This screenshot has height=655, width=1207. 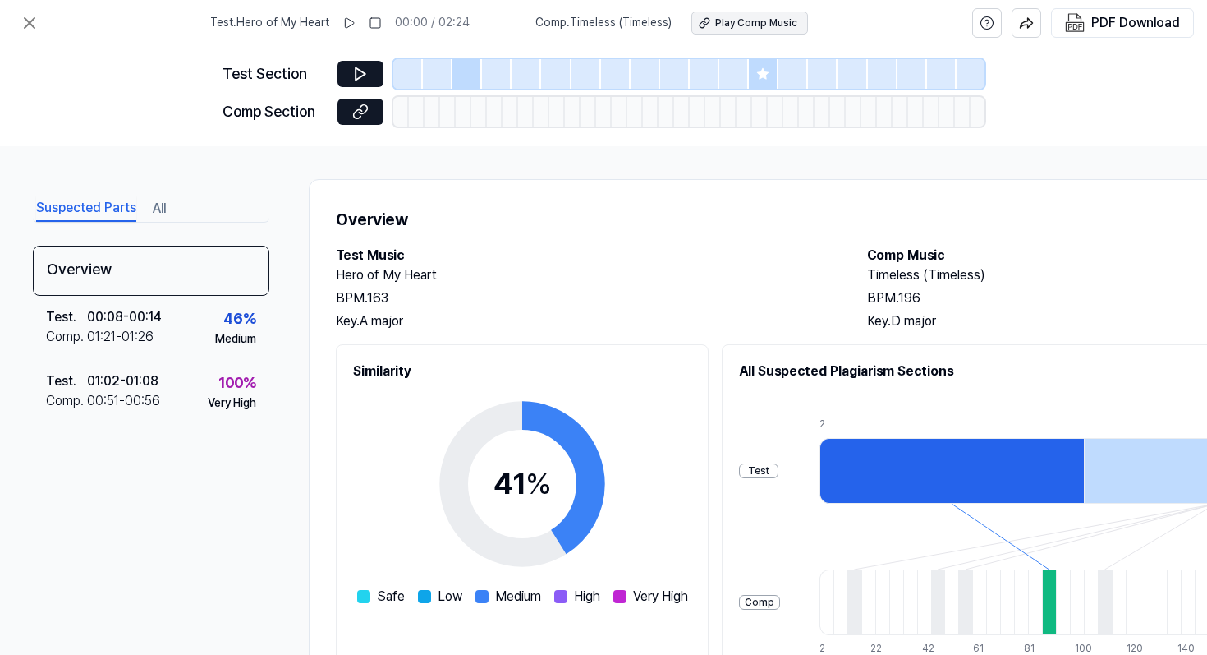 I want to click on div: Test Section, so click(x=275, y=74).